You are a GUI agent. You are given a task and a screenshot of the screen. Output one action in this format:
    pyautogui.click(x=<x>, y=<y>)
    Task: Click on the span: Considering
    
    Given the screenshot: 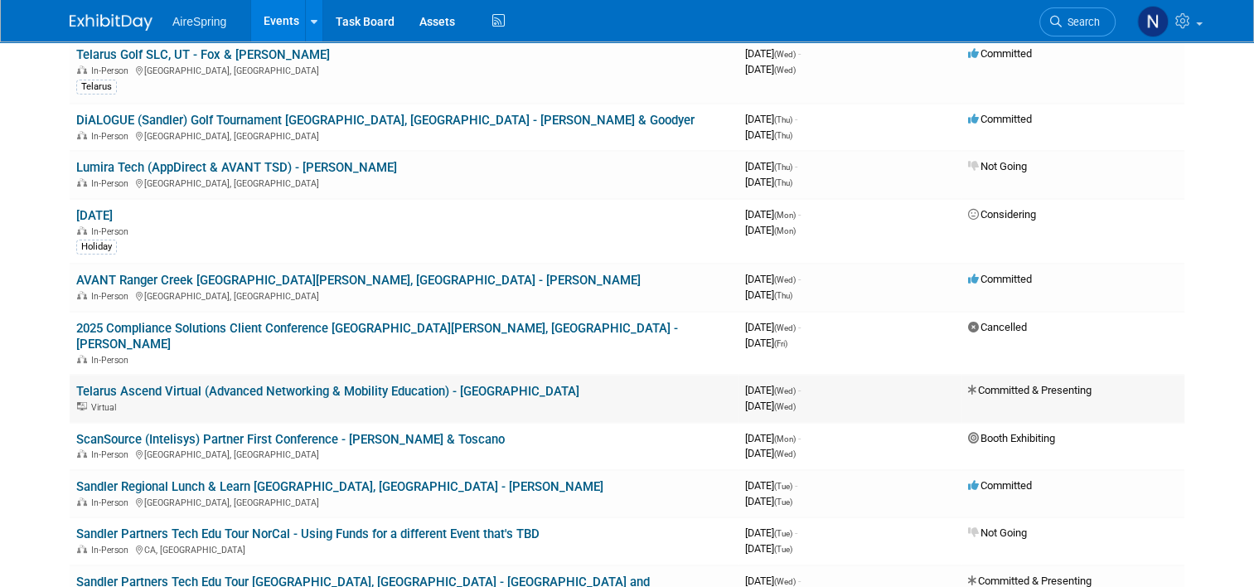 What is the action you would take?
    pyautogui.click(x=1002, y=214)
    